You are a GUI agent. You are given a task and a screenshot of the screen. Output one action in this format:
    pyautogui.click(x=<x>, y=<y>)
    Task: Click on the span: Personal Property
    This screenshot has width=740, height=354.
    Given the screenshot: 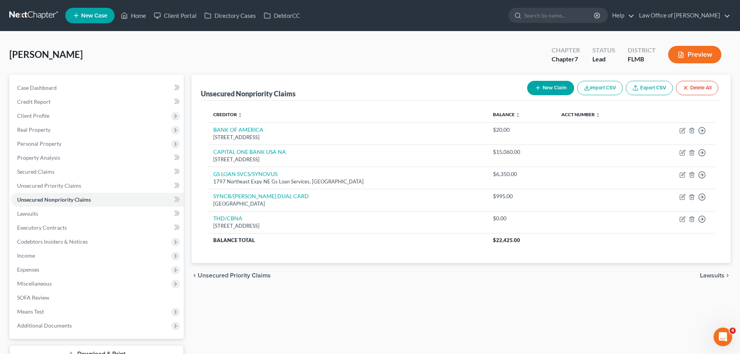 What is the action you would take?
    pyautogui.click(x=39, y=143)
    